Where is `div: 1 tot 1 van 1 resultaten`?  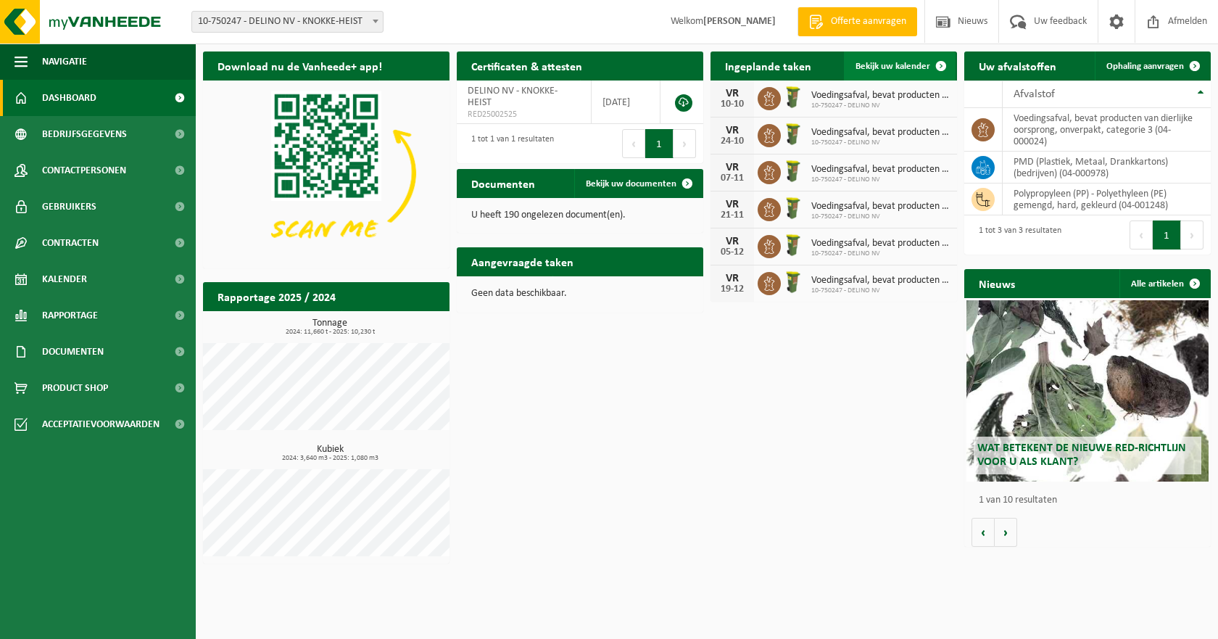
div: 1 tot 1 van 1 resultaten is located at coordinates (509, 144).